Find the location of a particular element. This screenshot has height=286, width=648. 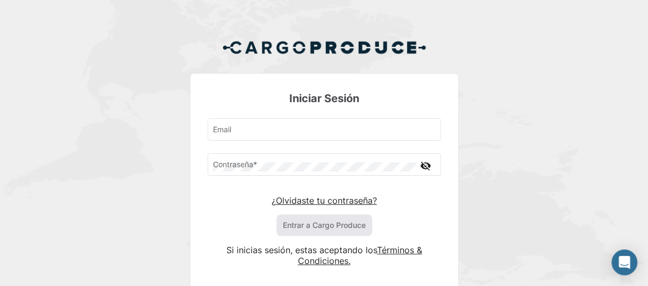

img: Cargo Produce Logo is located at coordinates (324, 47).